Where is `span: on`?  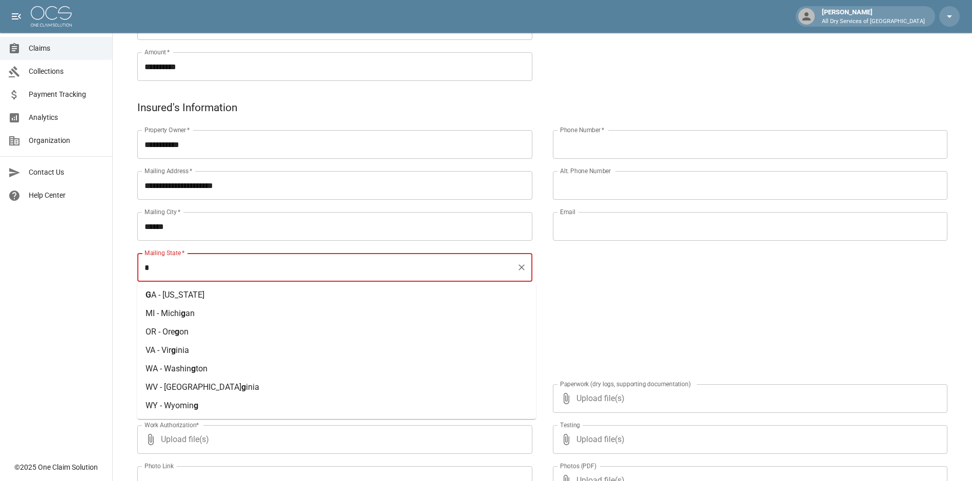 span: on is located at coordinates (184, 332).